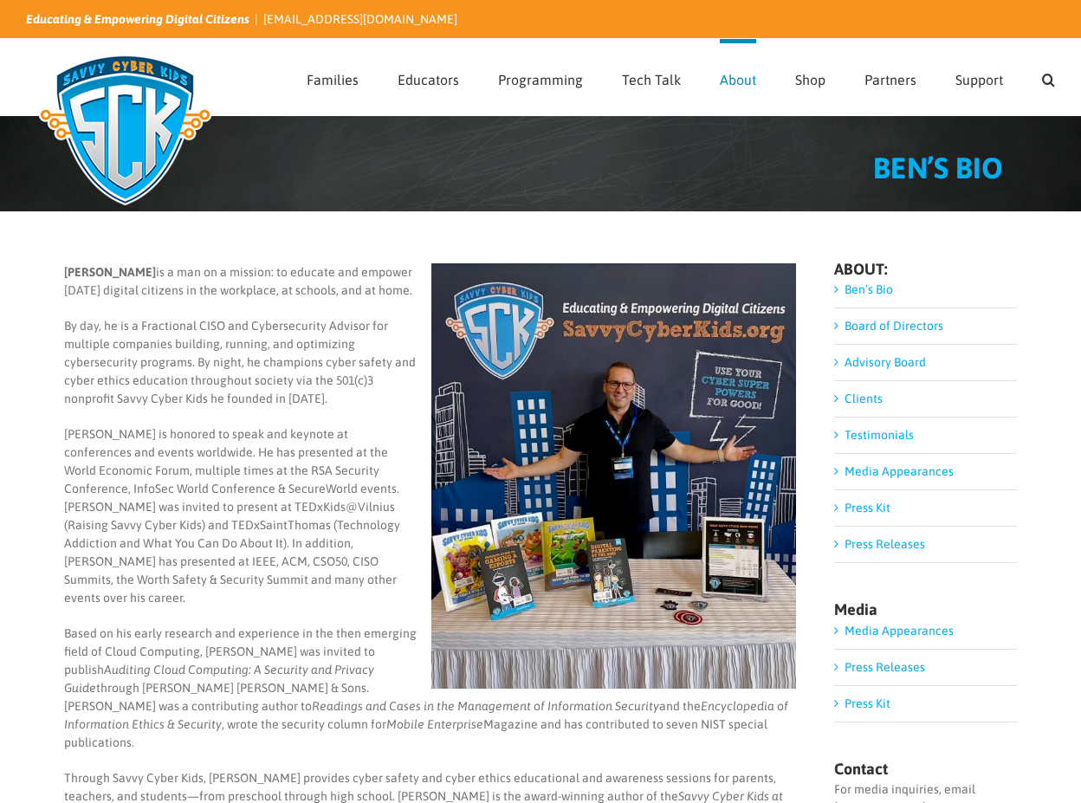 The image size is (1081, 803). Describe the element at coordinates (868, 289) in the screenshot. I see `a: Ben’s Bio` at that location.